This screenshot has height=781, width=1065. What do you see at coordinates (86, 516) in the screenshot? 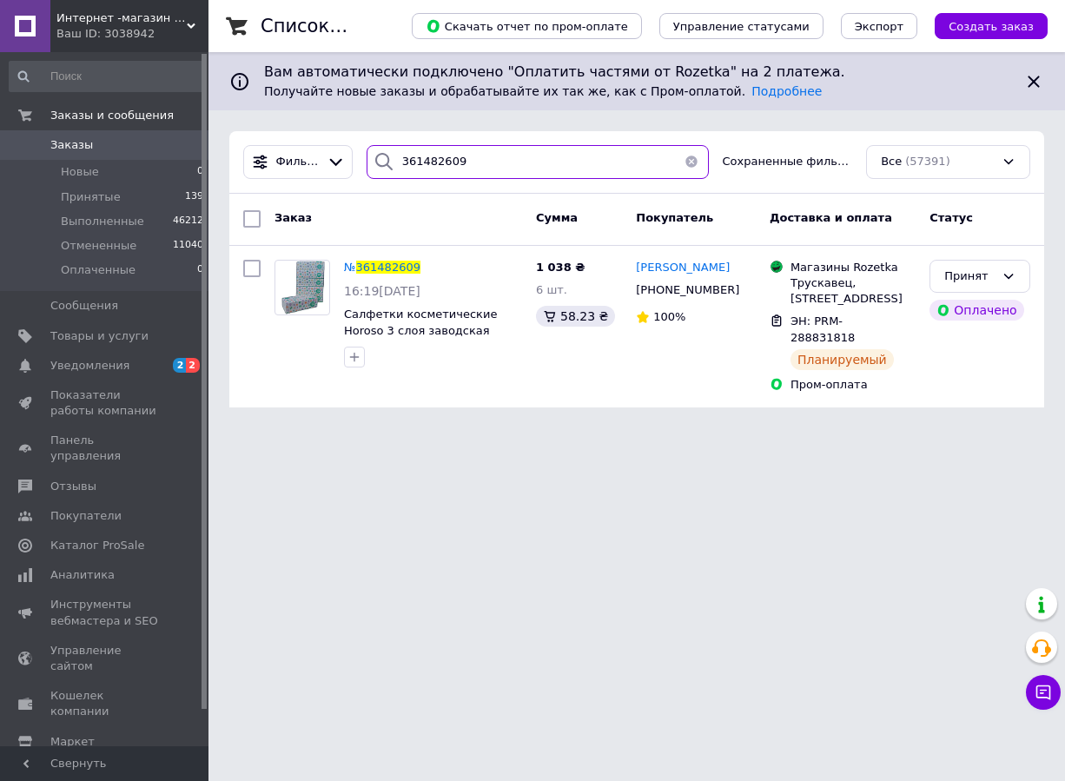
I see `span: Покупатели` at bounding box center [86, 516].